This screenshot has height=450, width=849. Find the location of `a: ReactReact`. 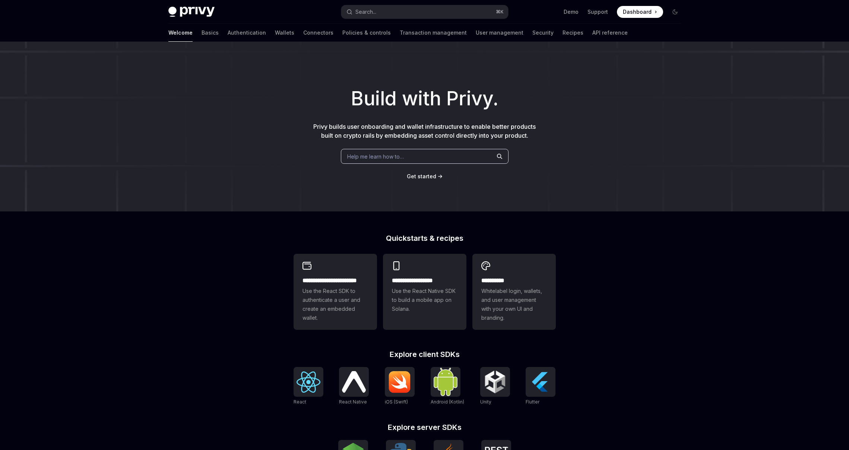

a: ReactReact is located at coordinates (308, 387).